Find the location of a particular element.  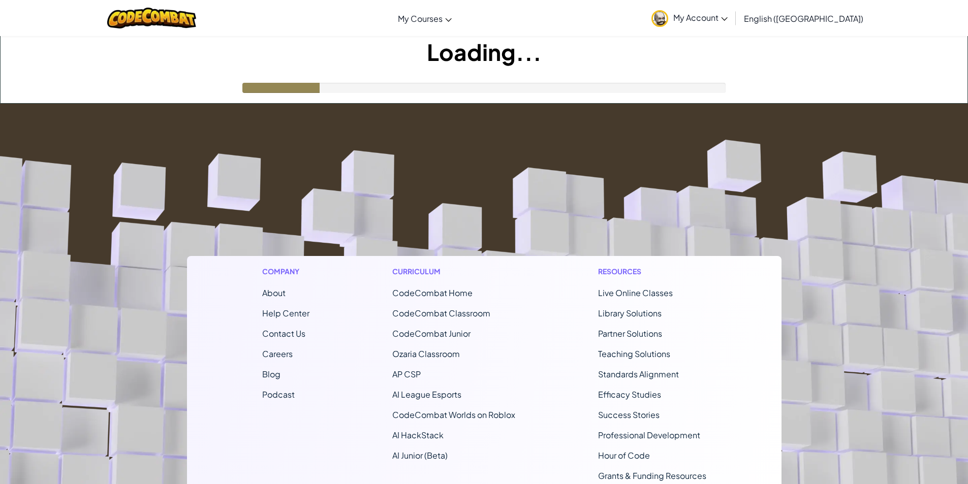

span: My Account is located at coordinates (700, 17).